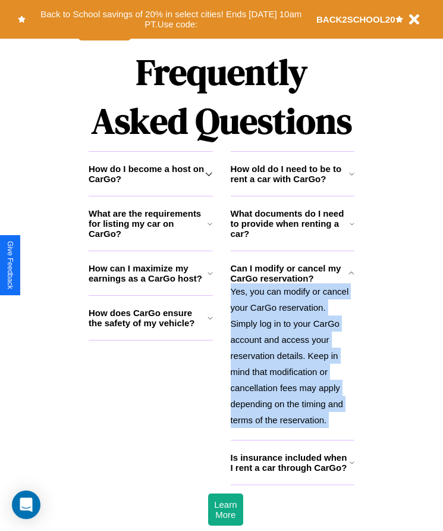 The height and width of the screenshot is (531, 443). What do you see at coordinates (290, 223) in the screenshot?
I see `h3: What documents do I need to provide when renting a car?` at bounding box center [290, 223].